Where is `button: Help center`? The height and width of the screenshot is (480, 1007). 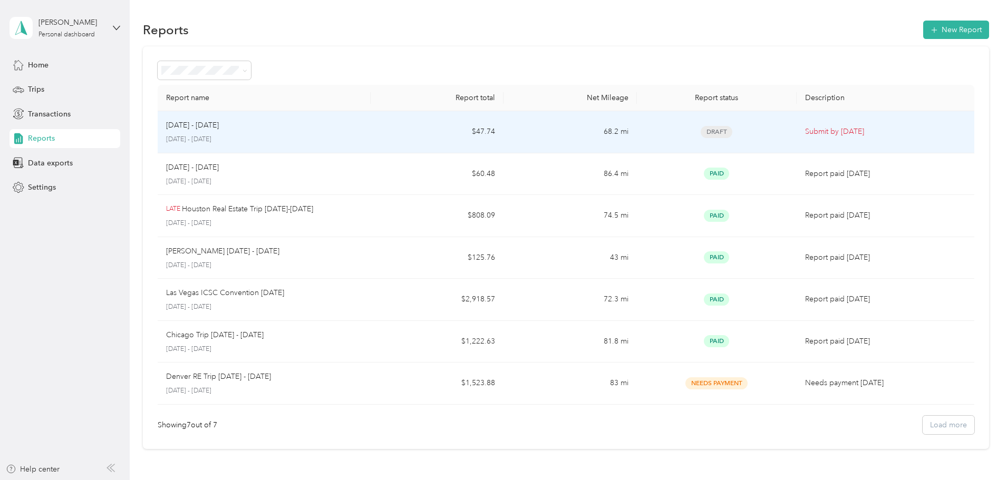
button: Help center is located at coordinates (33, 469).